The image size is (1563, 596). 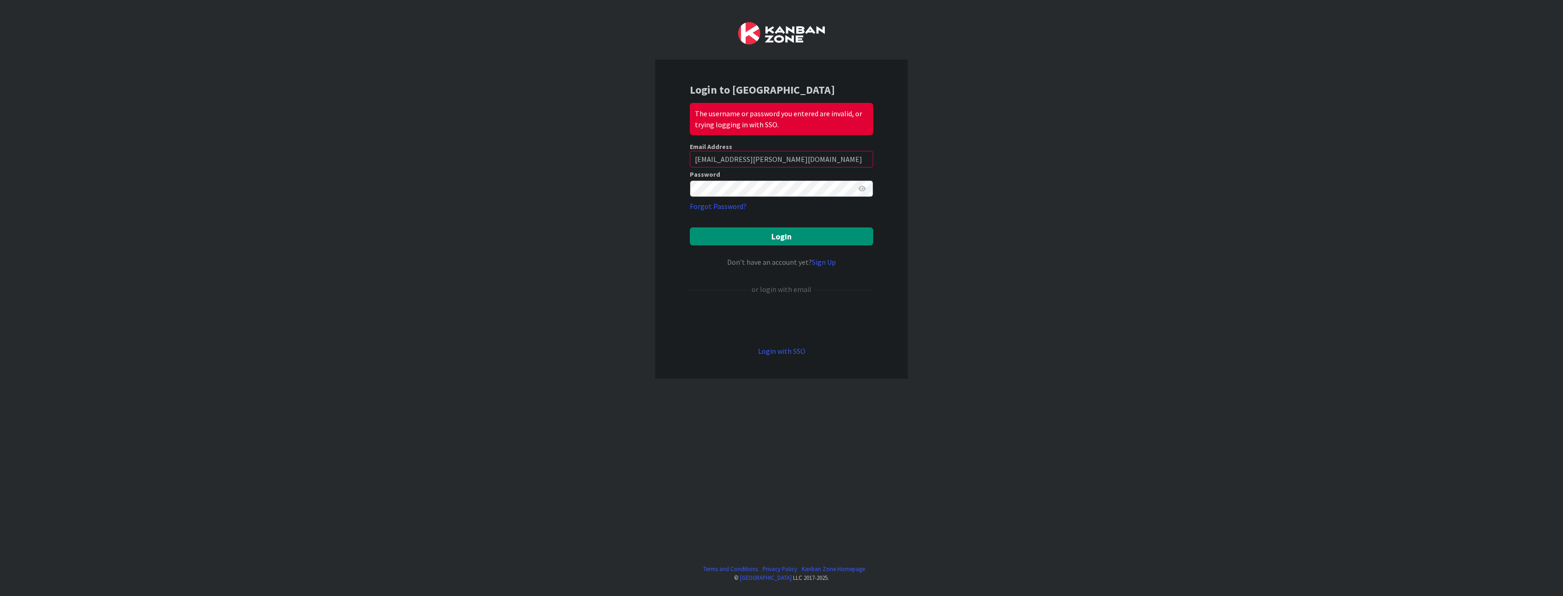 What do you see at coordinates (782, 236) in the screenshot?
I see `button: Login` at bounding box center [782, 236].